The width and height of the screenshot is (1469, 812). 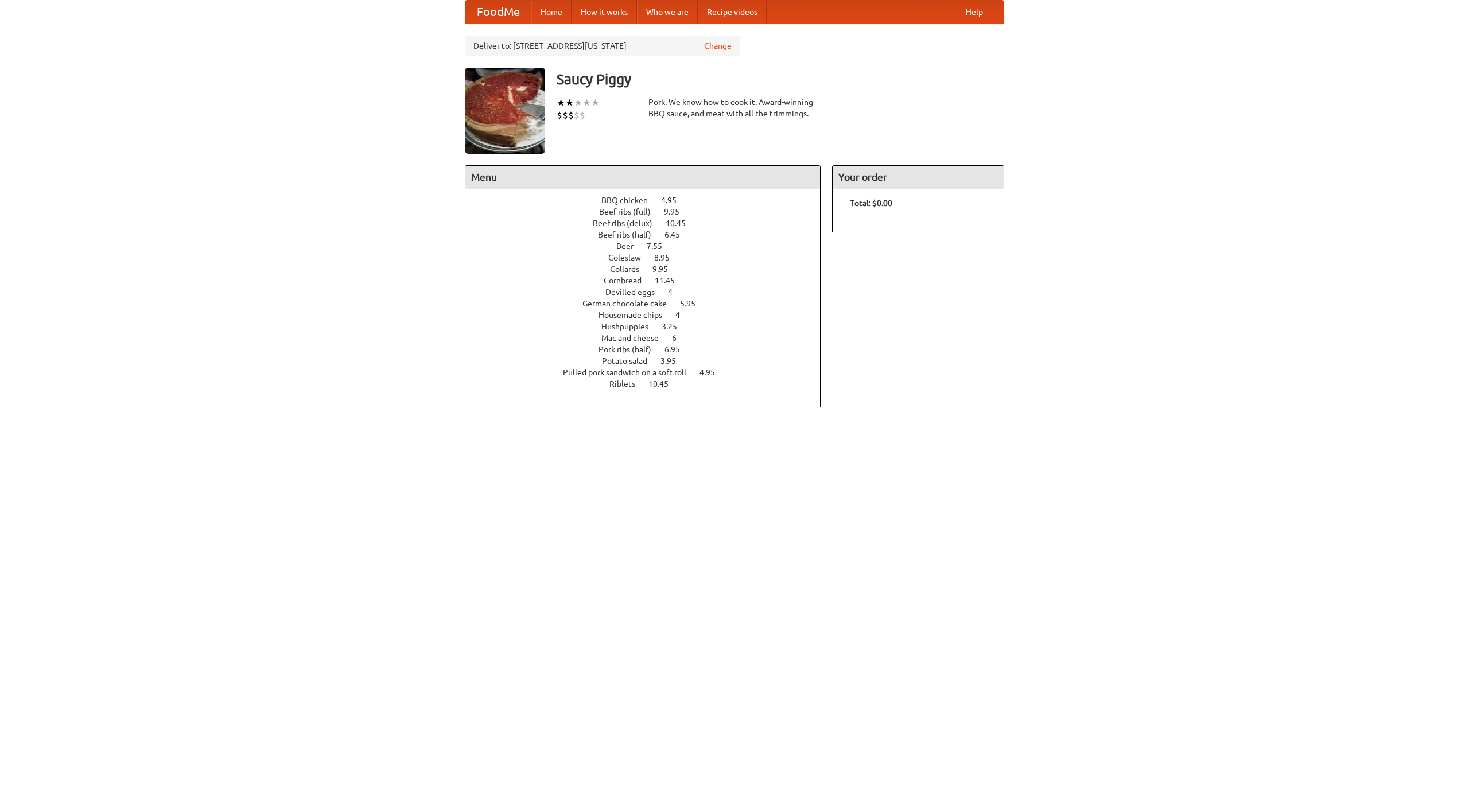 I want to click on span: Beef ribs (delux), so click(x=628, y=223).